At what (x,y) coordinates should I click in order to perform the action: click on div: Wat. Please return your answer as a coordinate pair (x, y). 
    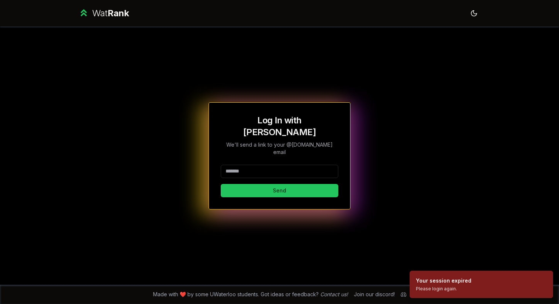
    Looking at the image, I should click on (111, 13).